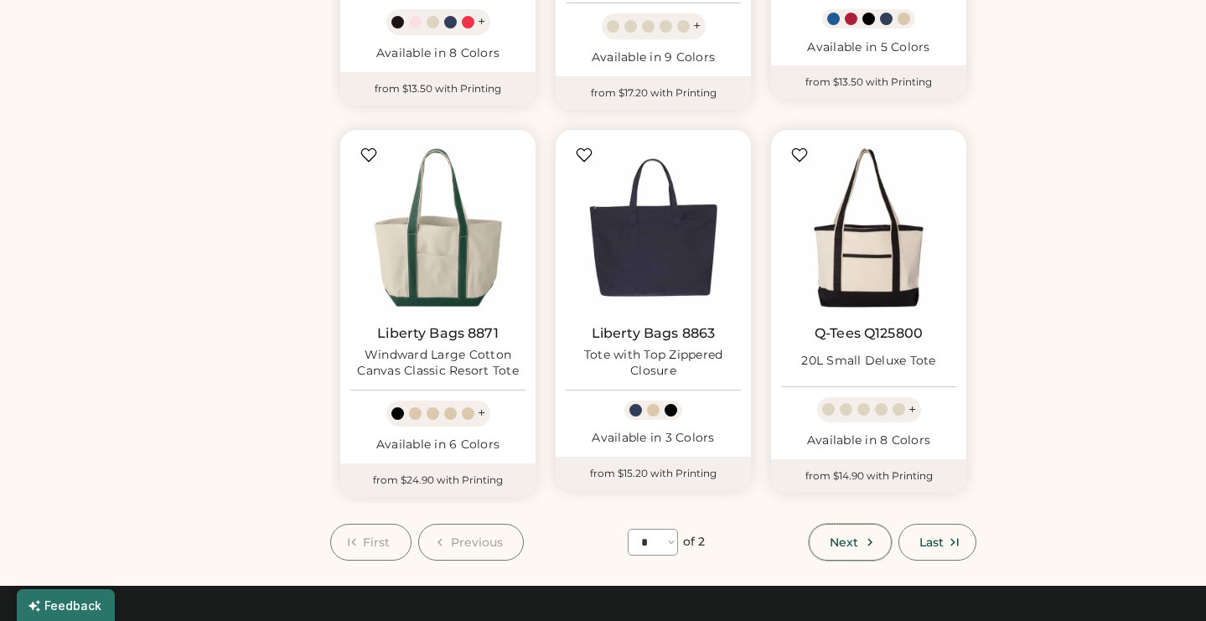  Describe the element at coordinates (437, 445) in the screenshot. I see `div: Available in 6 Colors` at that location.